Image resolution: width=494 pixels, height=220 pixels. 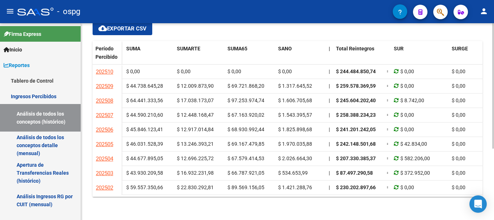 I want to click on div: Open Intercom Messenger, so click(x=478, y=204).